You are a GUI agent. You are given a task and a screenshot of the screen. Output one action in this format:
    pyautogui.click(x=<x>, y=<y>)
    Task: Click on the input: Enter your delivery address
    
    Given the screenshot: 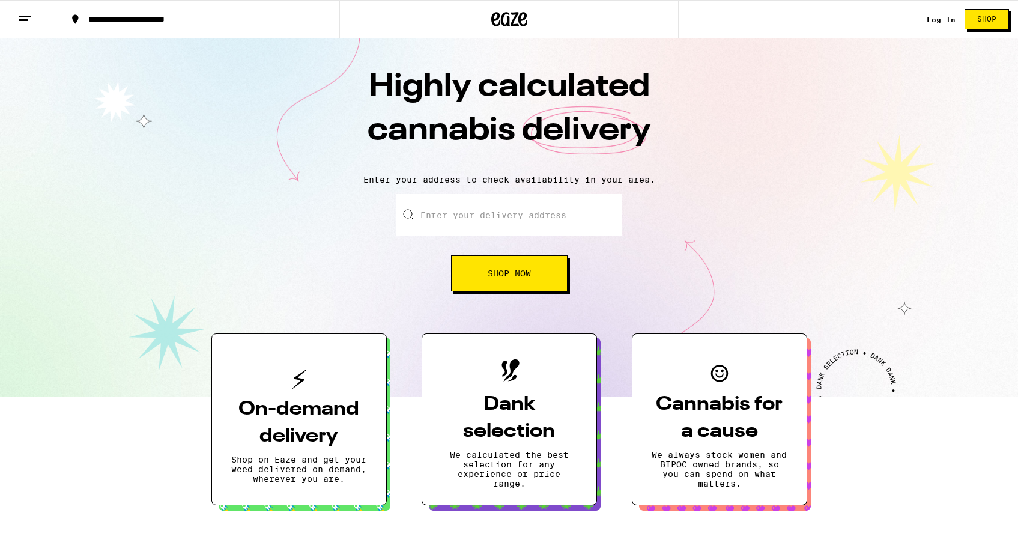 What is the action you would take?
    pyautogui.click(x=509, y=215)
    